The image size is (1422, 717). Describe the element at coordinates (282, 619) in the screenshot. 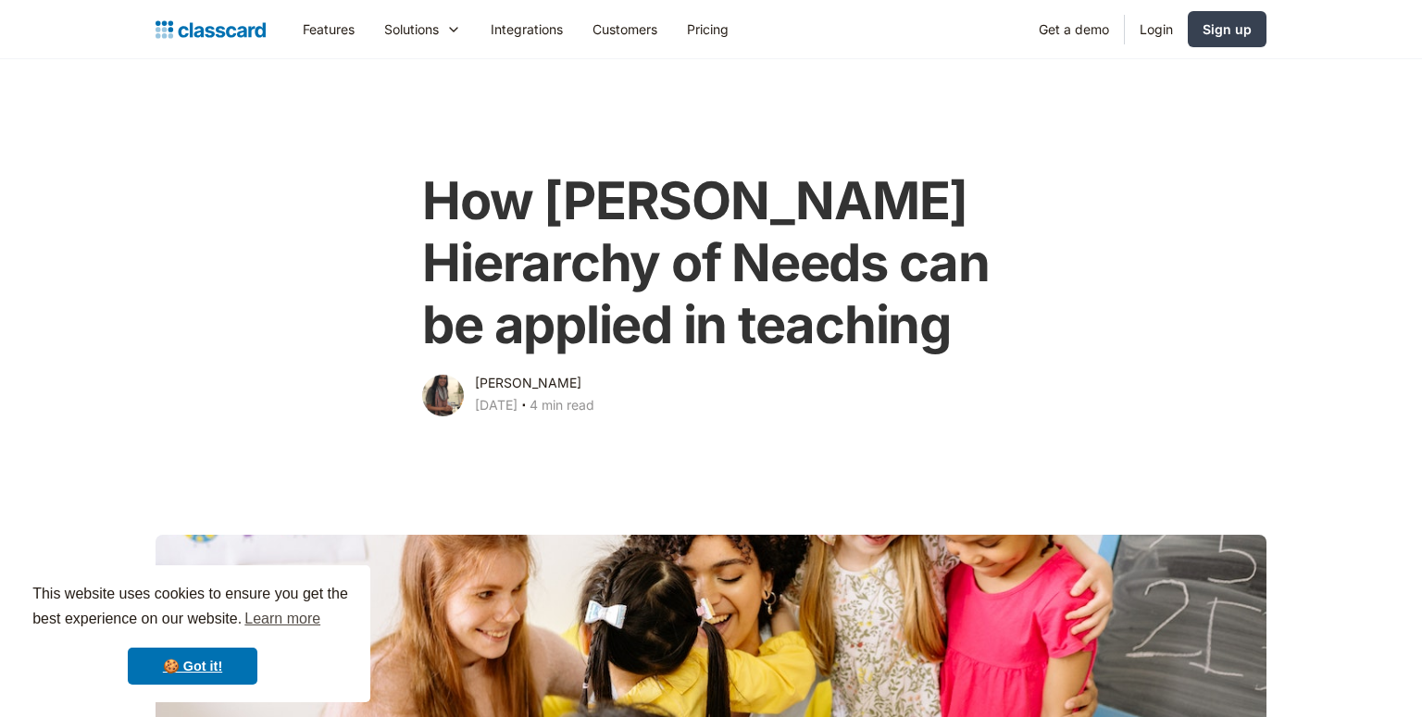

I see `a: learn more about cookies` at that location.